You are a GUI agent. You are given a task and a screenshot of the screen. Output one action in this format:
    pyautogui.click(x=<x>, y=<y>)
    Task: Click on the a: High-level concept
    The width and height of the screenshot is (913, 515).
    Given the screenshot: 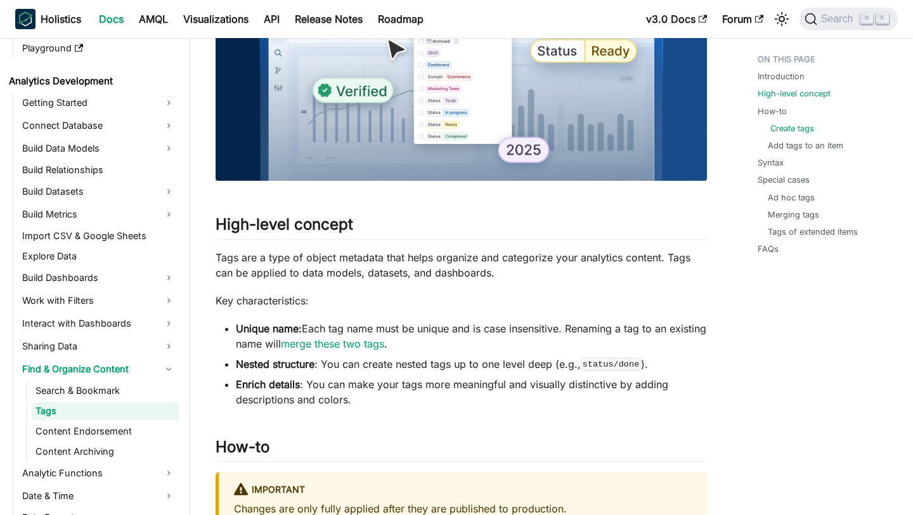 What is the action you would take?
    pyautogui.click(x=794, y=93)
    